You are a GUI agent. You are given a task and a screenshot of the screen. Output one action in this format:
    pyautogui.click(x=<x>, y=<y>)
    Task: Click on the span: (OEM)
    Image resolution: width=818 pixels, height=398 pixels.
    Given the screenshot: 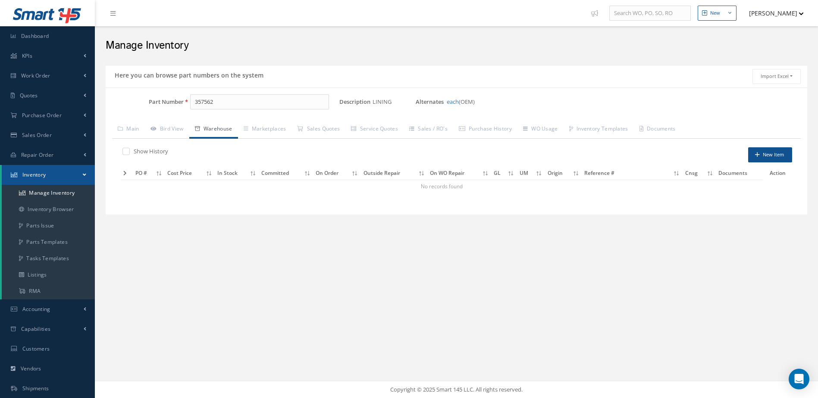 What is the action you would take?
    pyautogui.click(x=460, y=102)
    